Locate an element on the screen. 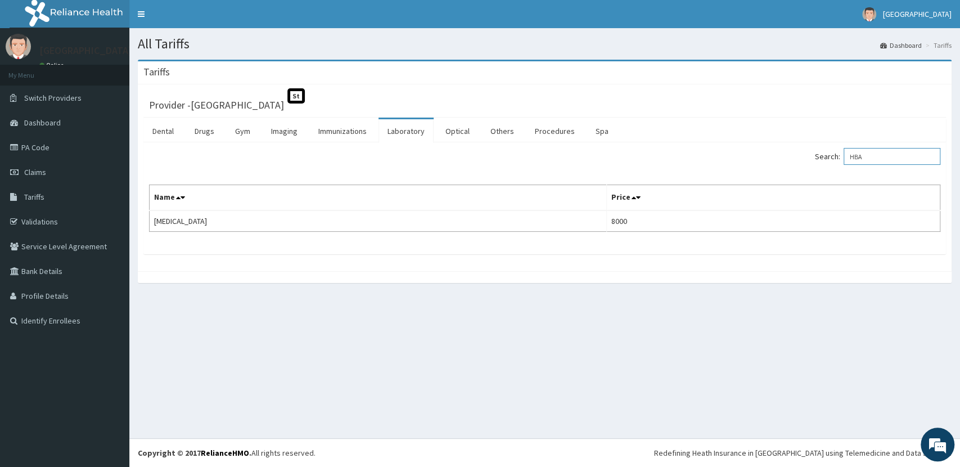  textarea: Type your message and hit 'Enter' is located at coordinates (110, 327).